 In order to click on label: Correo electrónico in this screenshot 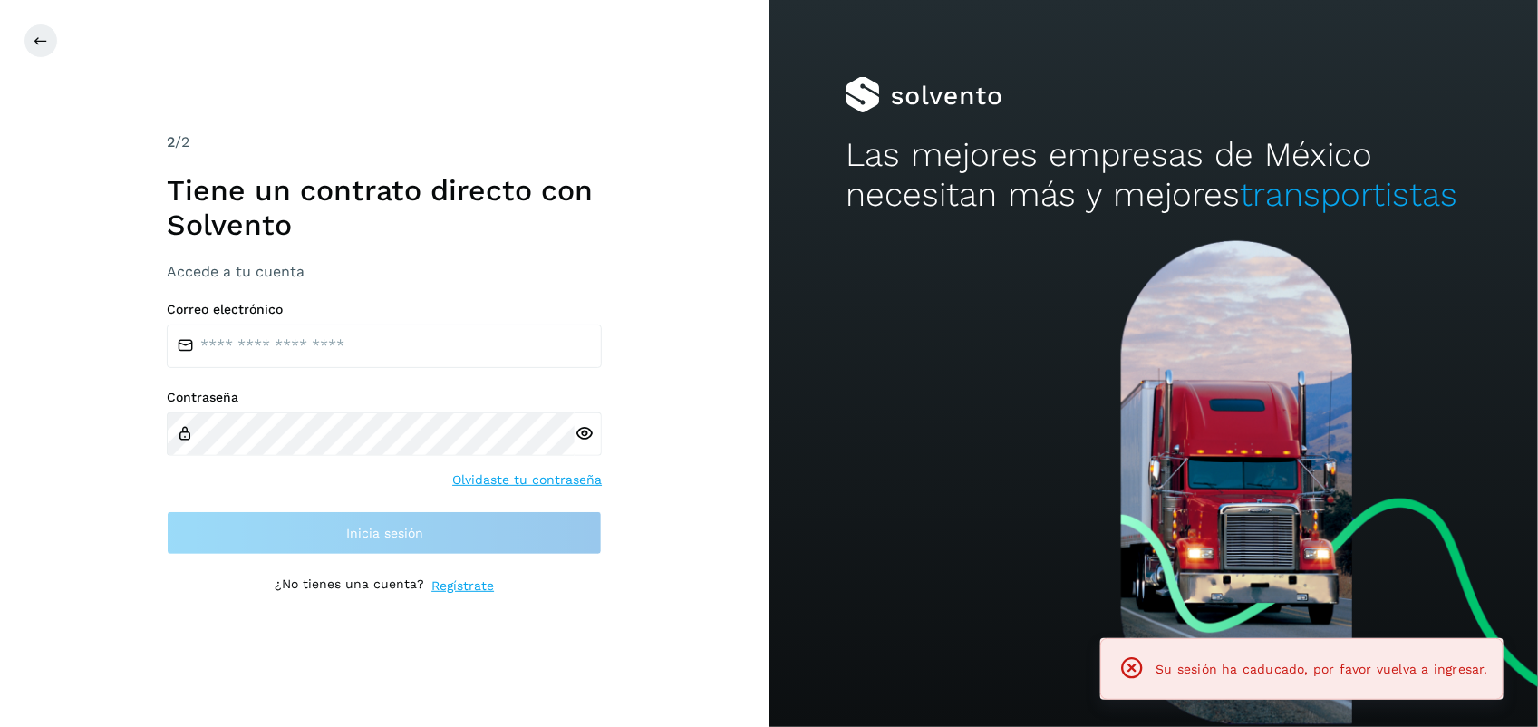, I will do `click(384, 309)`.